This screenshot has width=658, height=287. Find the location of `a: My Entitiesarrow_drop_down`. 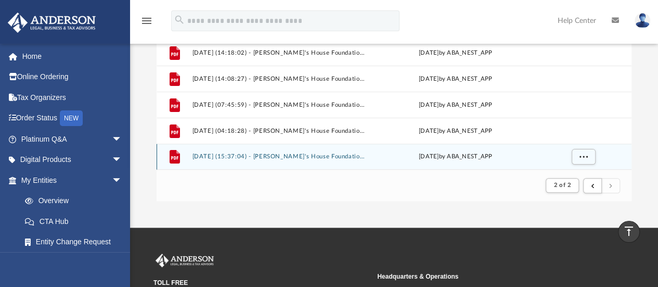

a: My Entitiesarrow_drop_down is located at coordinates (72, 180).